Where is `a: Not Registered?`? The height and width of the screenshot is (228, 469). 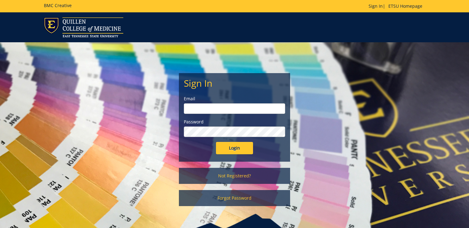 a: Not Registered? is located at coordinates (235, 176).